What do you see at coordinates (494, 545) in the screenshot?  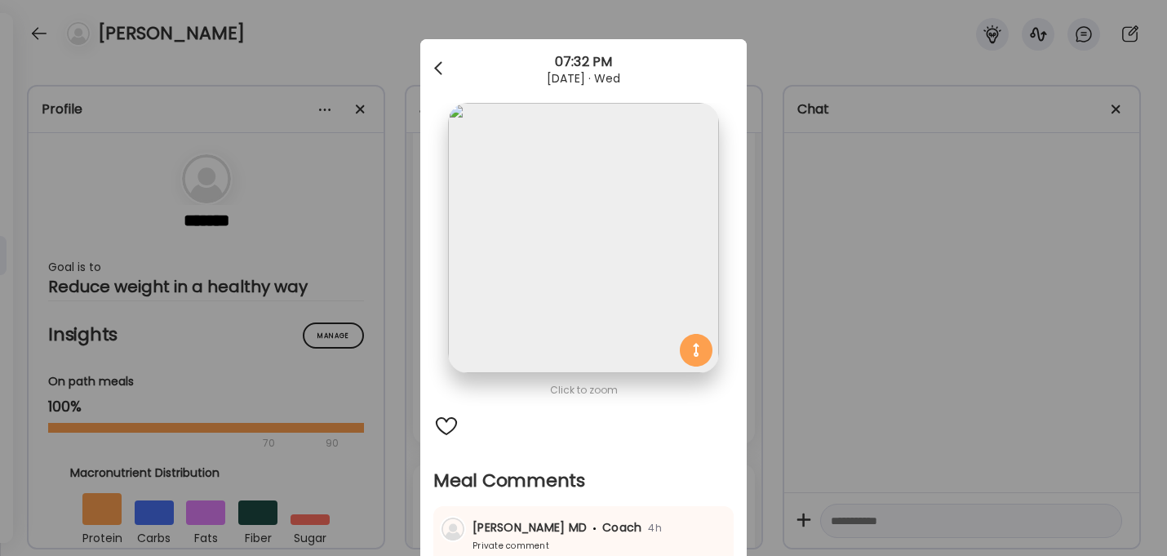 I see `div: Private comment` at bounding box center [494, 545].